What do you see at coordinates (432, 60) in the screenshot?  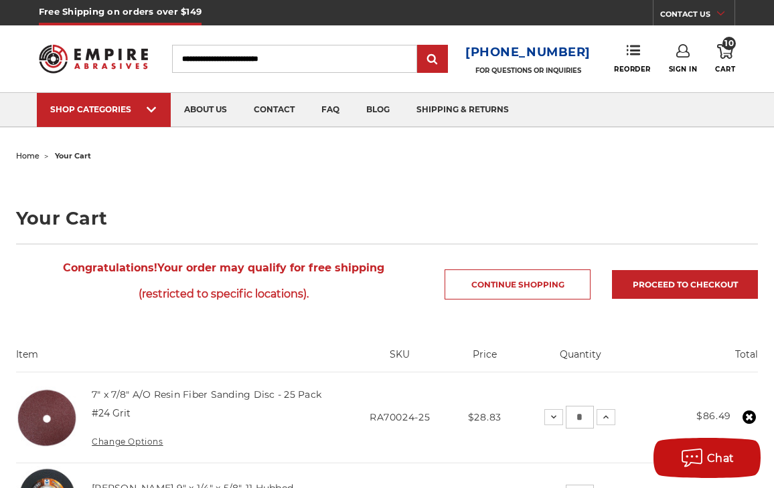 I see `input: Submit` at bounding box center [432, 60].